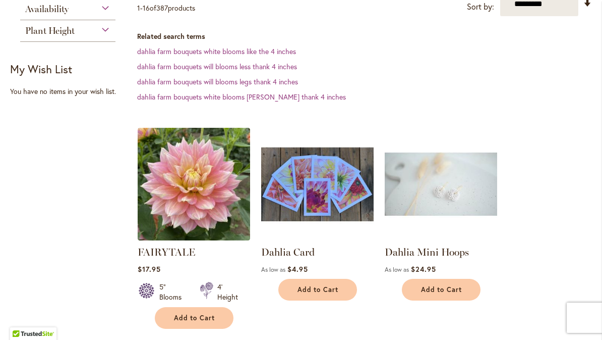 The image size is (602, 340). I want to click on dt: Related search terms, so click(365, 36).